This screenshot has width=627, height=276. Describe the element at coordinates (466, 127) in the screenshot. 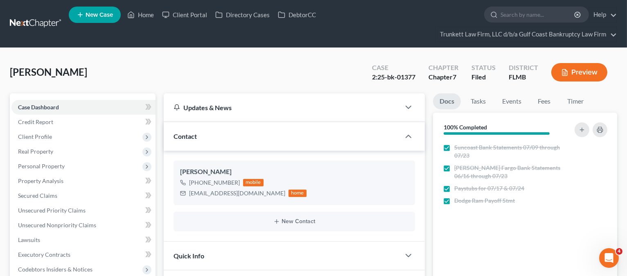

I see `strong: 100% Completed` at that location.